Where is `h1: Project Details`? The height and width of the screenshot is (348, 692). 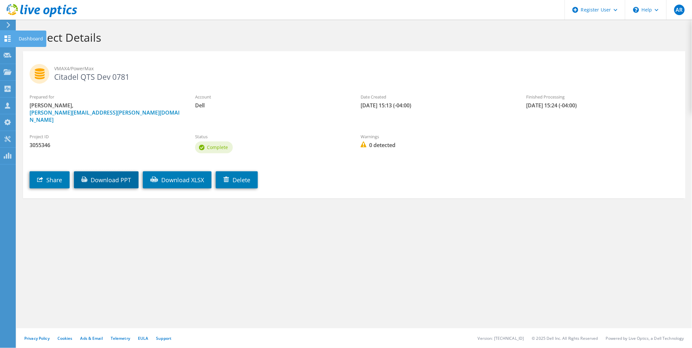 h1: Project Details is located at coordinates (353, 37).